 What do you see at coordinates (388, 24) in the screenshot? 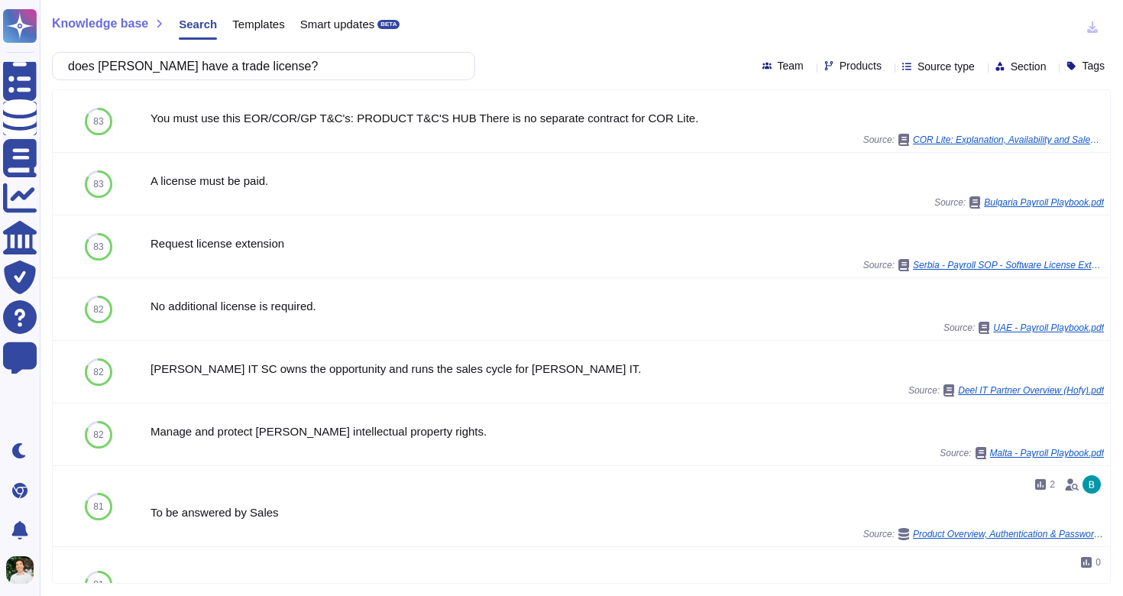
I see `div: BETA` at bounding box center [388, 24].